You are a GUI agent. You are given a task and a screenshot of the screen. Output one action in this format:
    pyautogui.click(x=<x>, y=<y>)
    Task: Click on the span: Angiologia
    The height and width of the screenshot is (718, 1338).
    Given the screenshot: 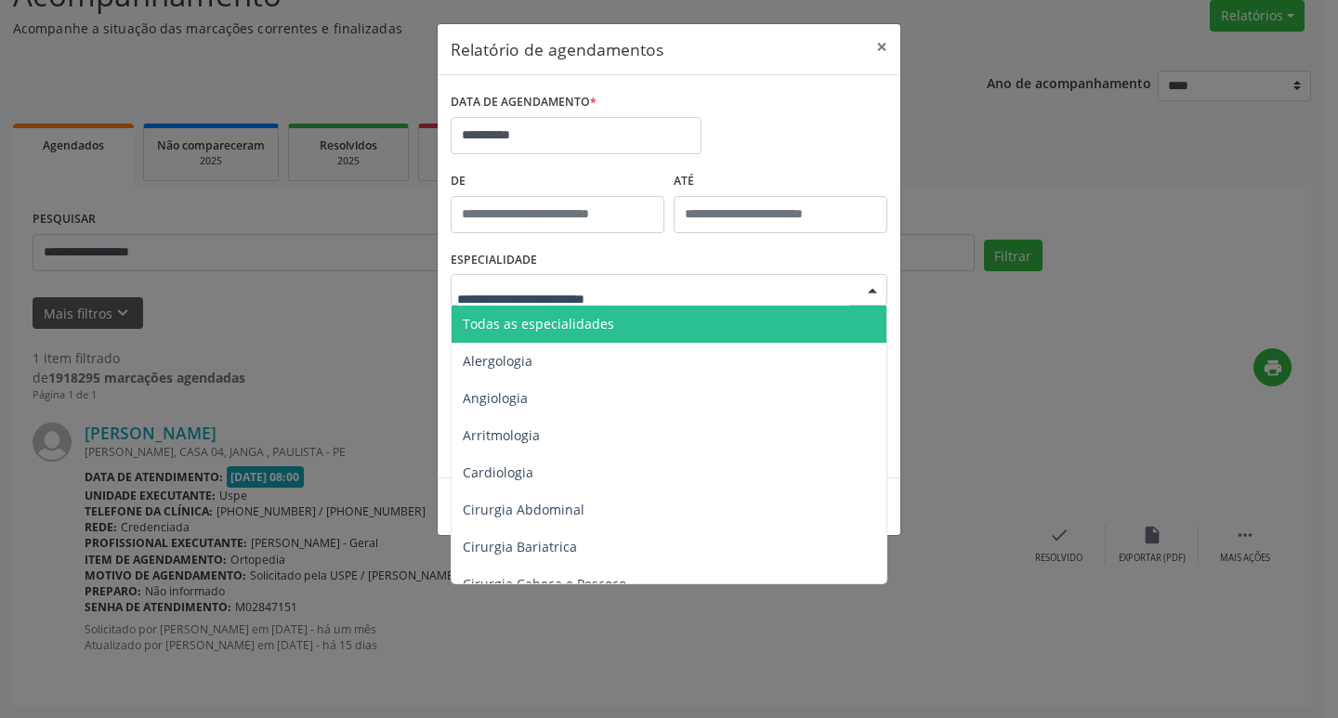 What is the action you would take?
    pyautogui.click(x=495, y=398)
    